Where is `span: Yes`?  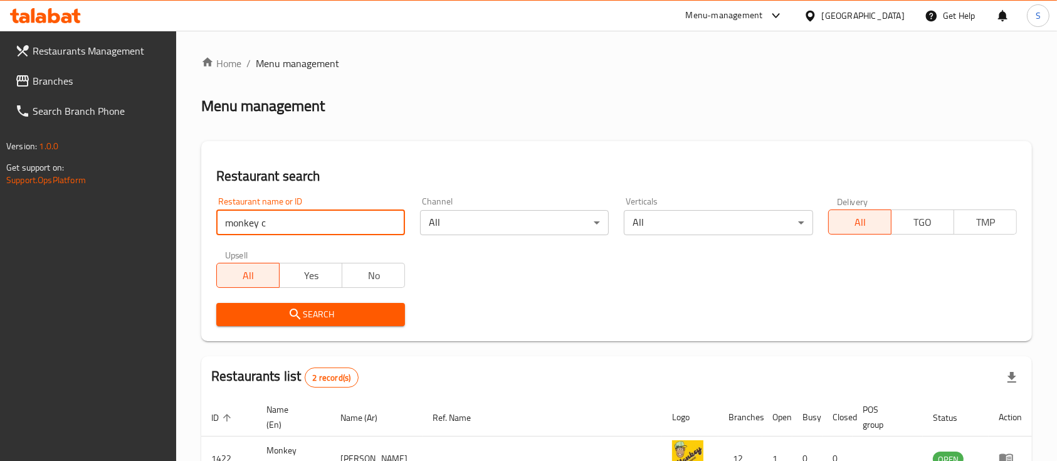
span: Yes is located at coordinates (311, 275).